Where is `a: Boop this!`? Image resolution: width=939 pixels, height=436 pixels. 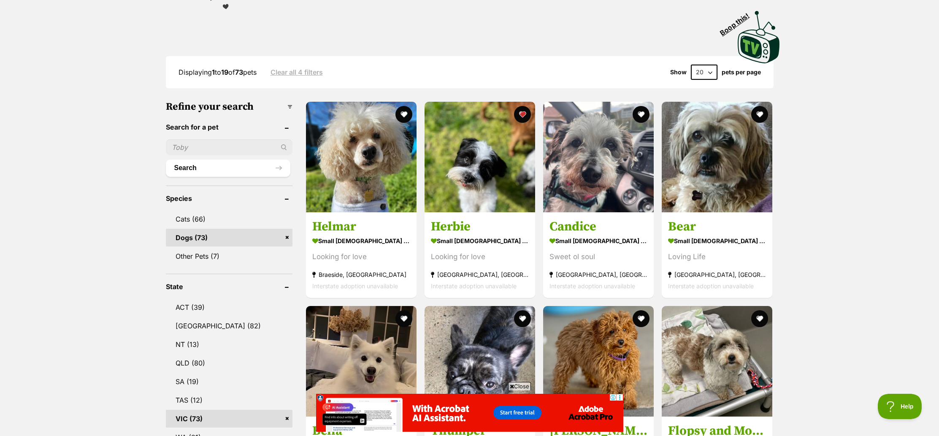 a: Boop this! is located at coordinates (759, 34).